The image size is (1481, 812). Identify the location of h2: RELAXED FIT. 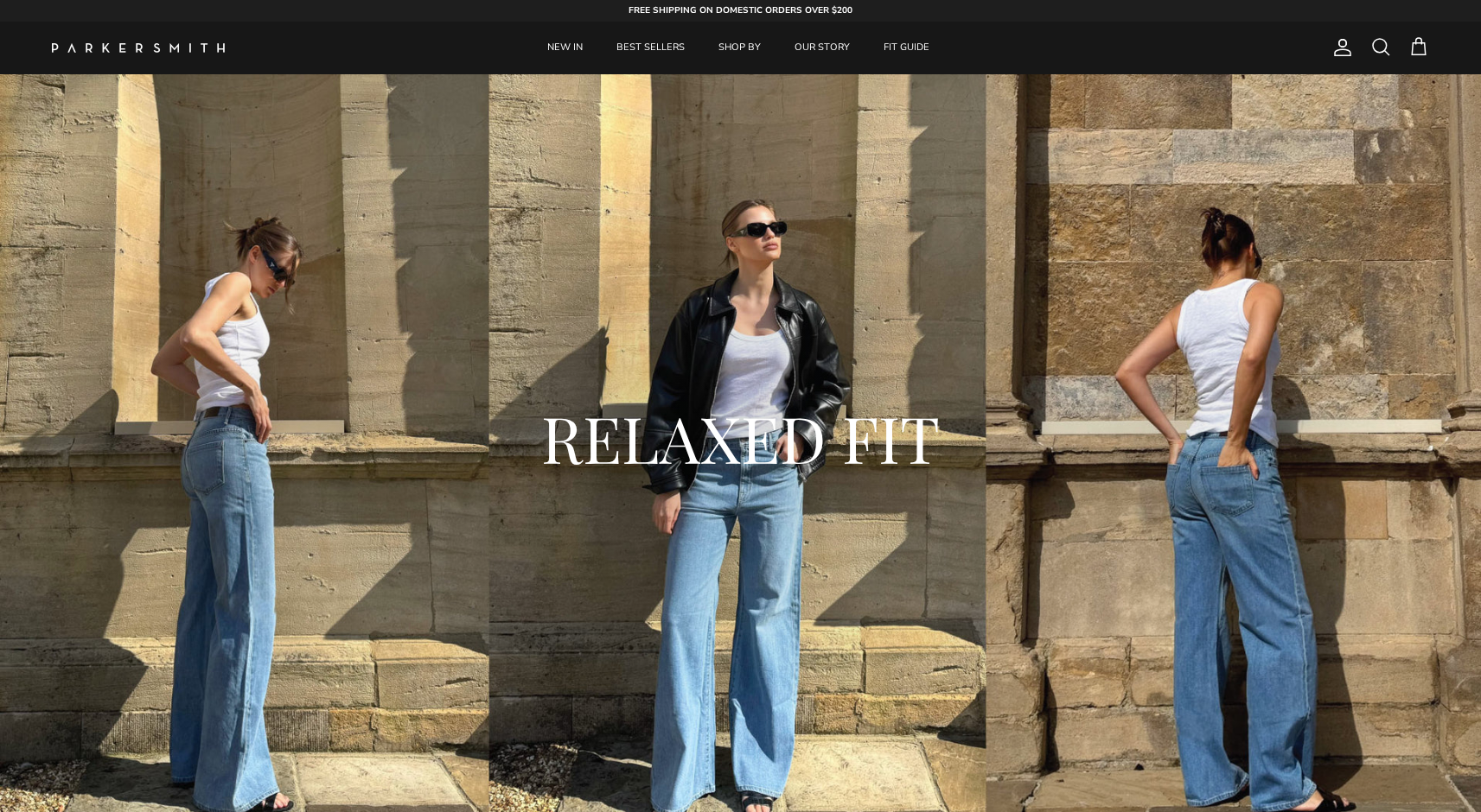
(740, 438).